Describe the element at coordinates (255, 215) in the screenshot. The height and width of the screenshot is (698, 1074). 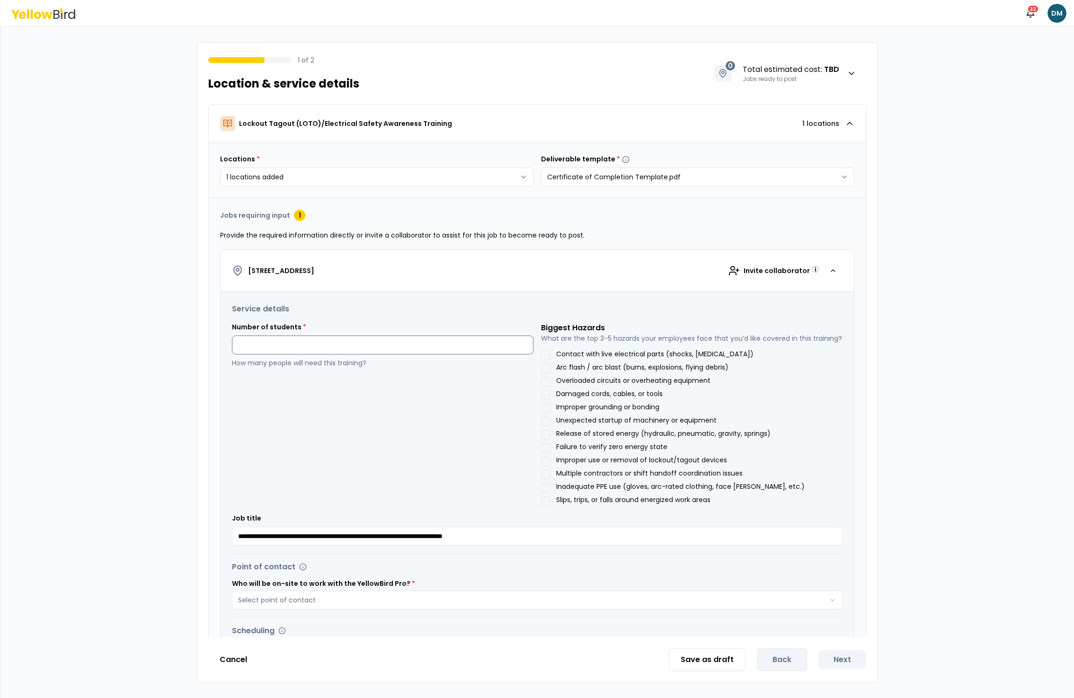
I see `h3: Jobs requiring input` at that location.